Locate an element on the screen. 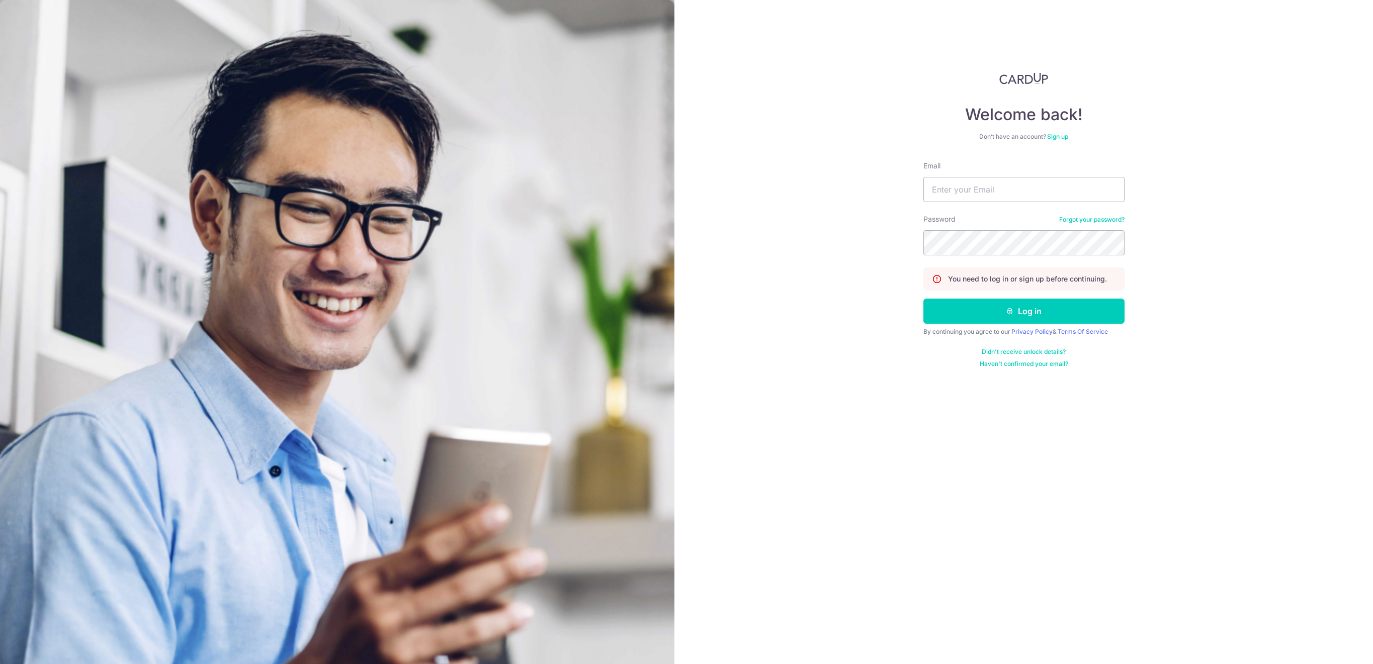 The width and height of the screenshot is (1373, 664). button: Log in is located at coordinates (1024, 311).